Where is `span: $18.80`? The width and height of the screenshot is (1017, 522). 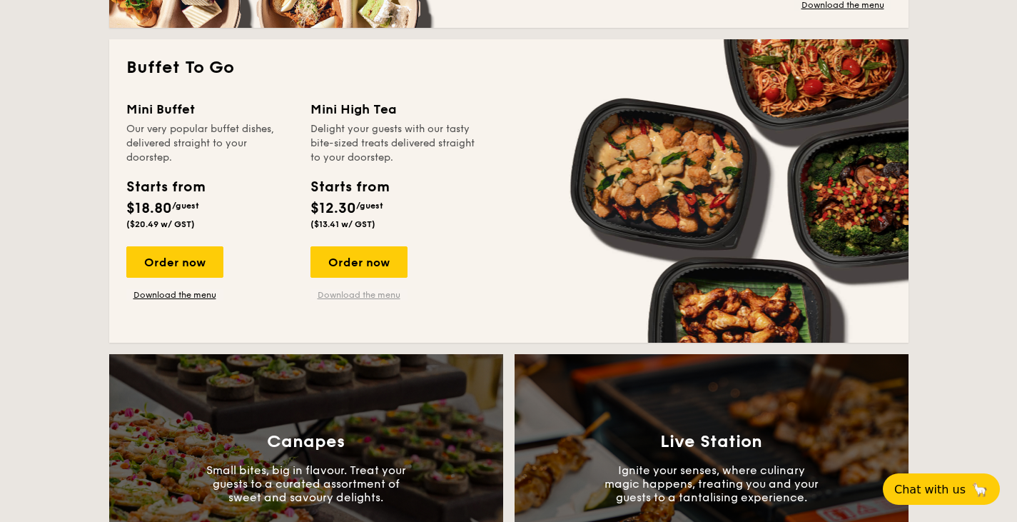
span: $18.80 is located at coordinates (149, 208).